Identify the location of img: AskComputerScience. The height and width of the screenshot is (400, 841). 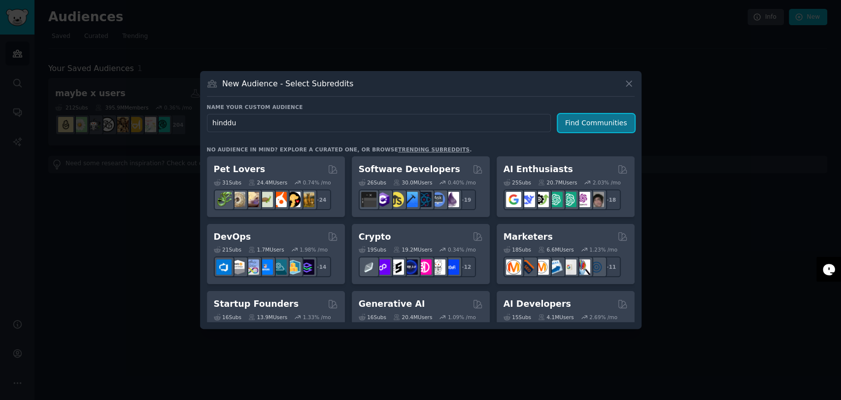
(438, 199).